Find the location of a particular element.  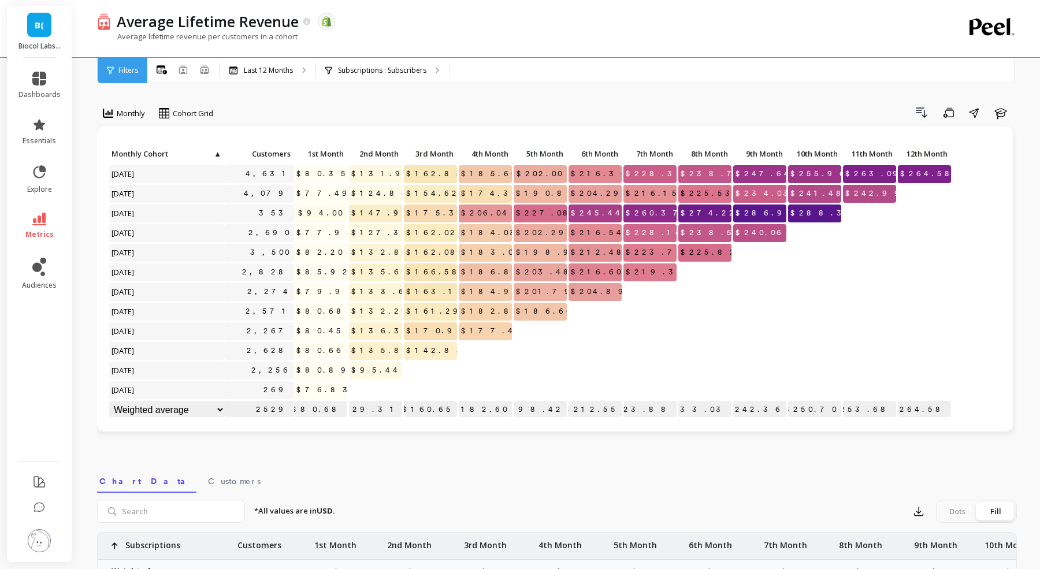

span: $95.44 is located at coordinates (376, 370).